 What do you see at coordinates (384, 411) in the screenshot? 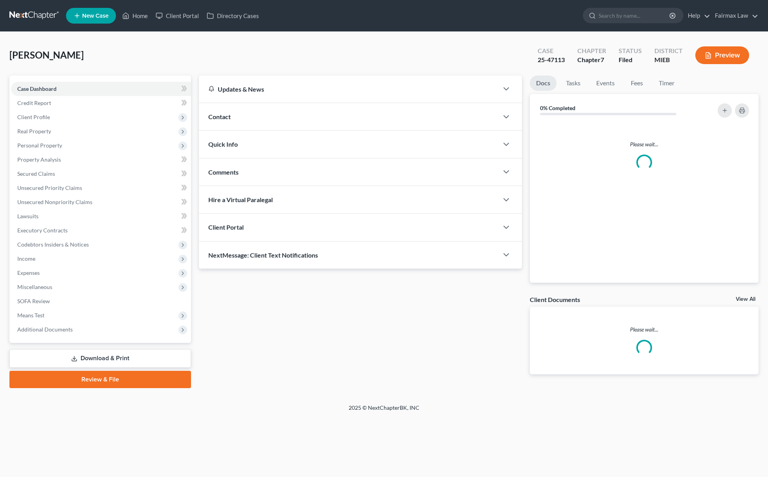
I see `div: 2025 © NextChapterBK, INC` at bounding box center [384, 411].